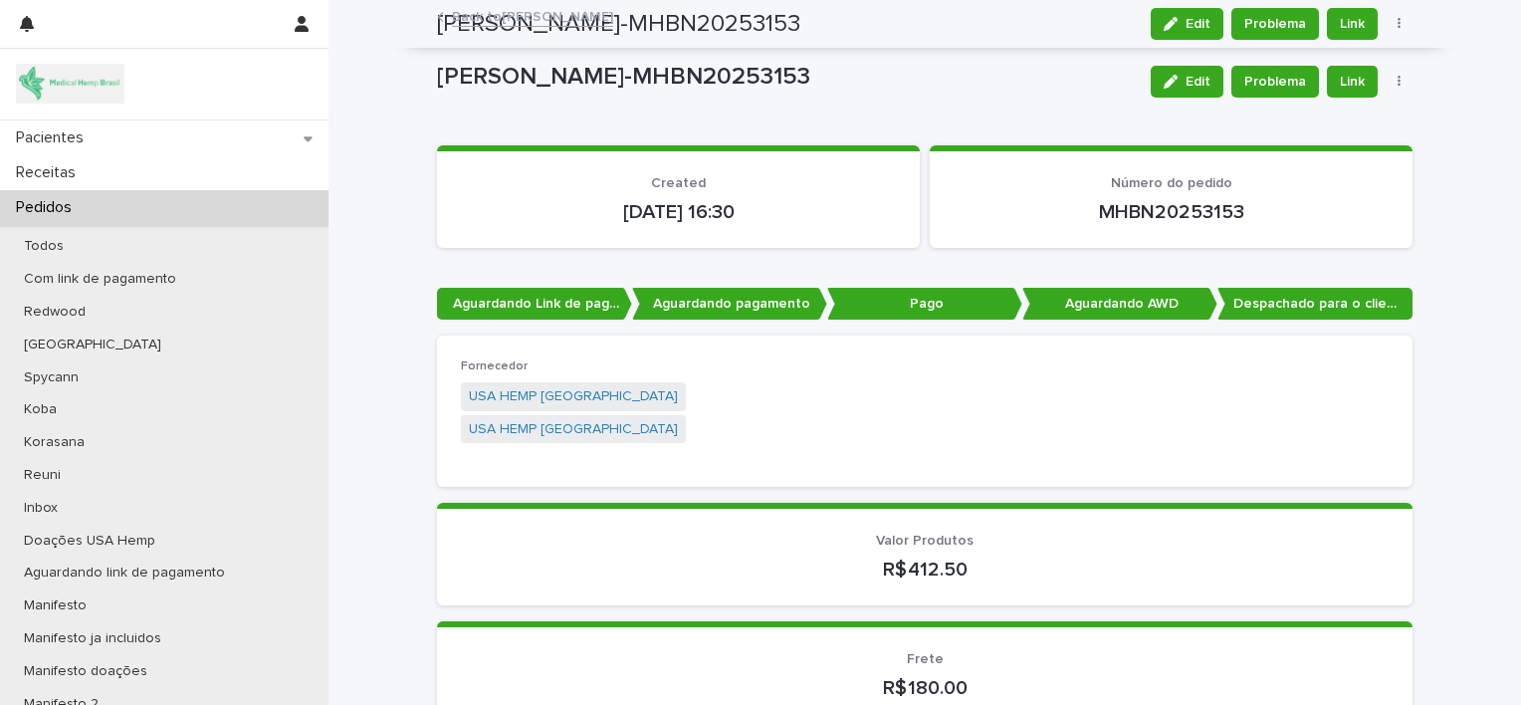  Describe the element at coordinates (1120, 304) in the screenshot. I see `p: Aguardando AWD` at that location.